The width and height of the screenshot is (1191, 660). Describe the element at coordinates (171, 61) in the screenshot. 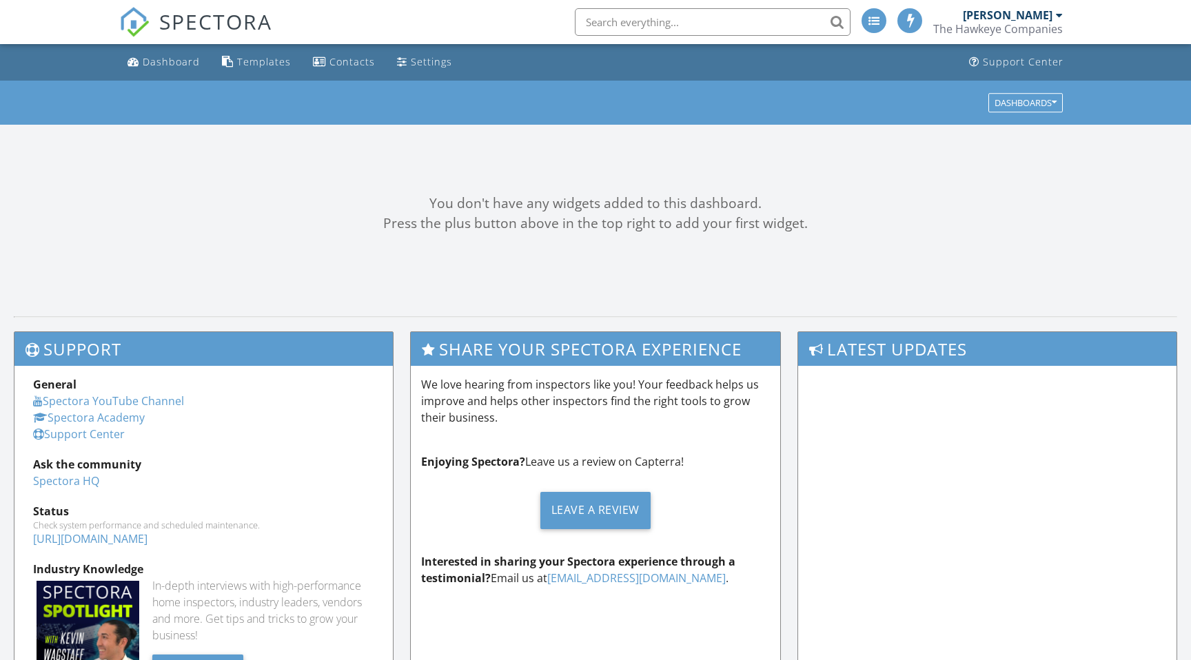

I see `div: Dashboard` at that location.